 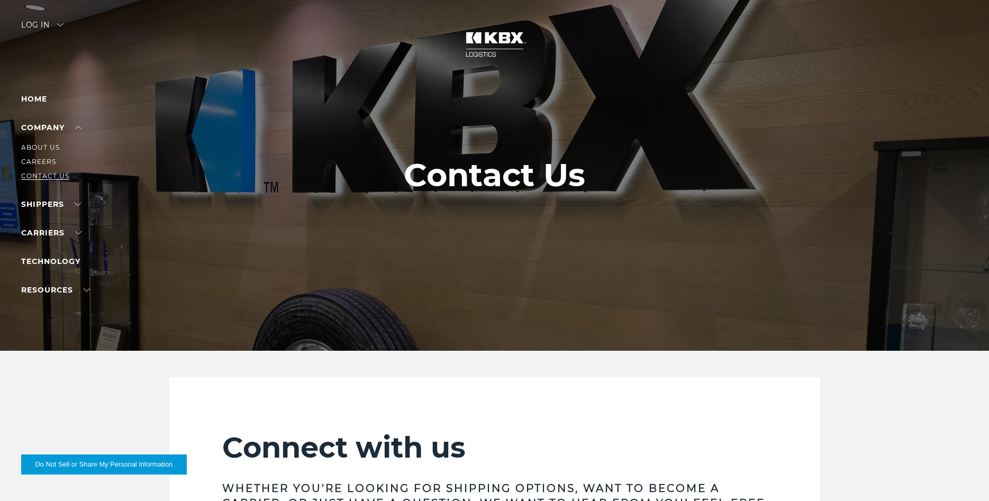 What do you see at coordinates (51, 233) in the screenshot?
I see `a: Carriers` at bounding box center [51, 233].